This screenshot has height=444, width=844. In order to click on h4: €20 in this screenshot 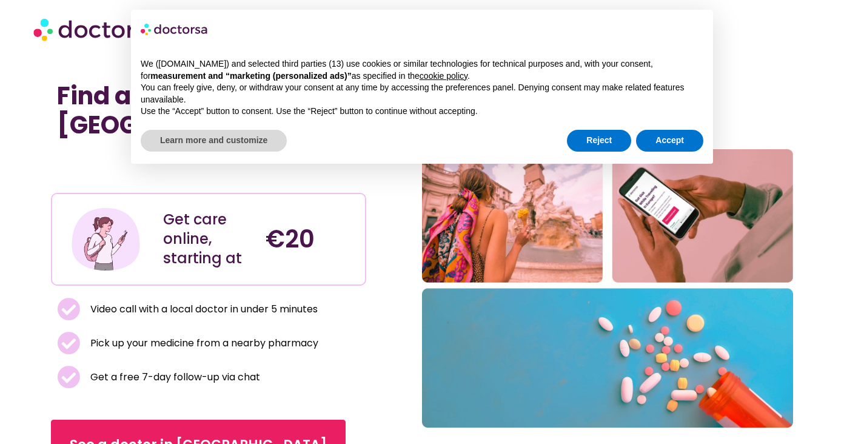, I will do `click(311, 239)`.